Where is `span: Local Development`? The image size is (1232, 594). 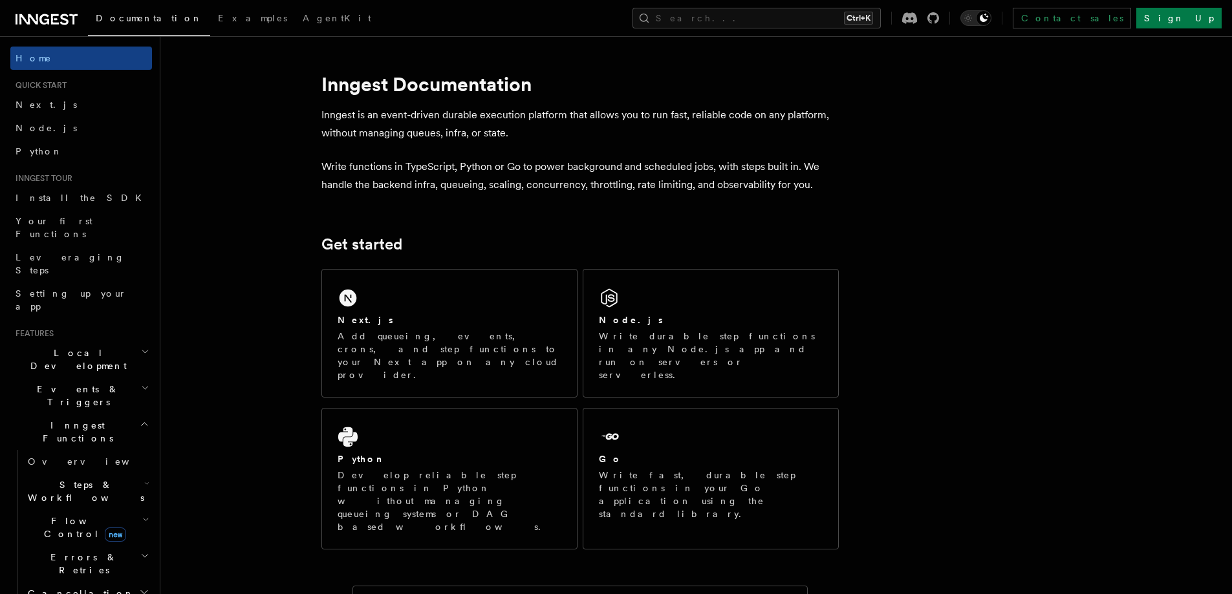
span: Local Development is located at coordinates (76, 360).